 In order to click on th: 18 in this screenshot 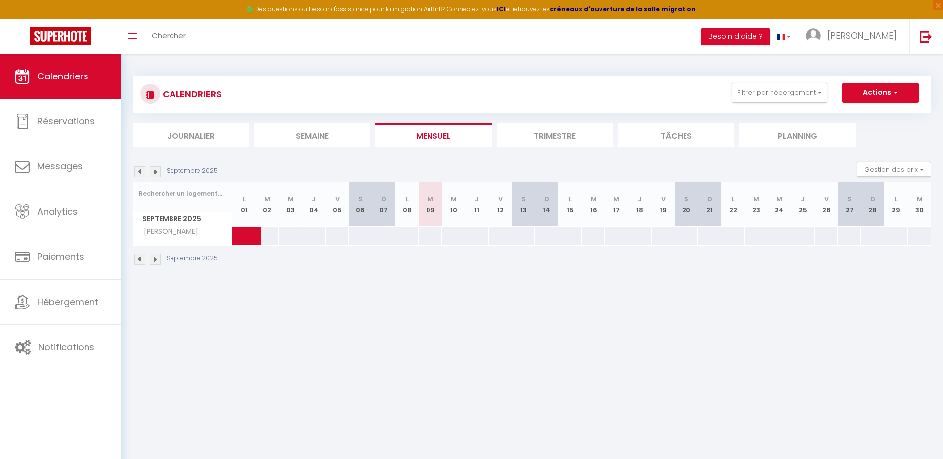, I will do `click(640, 204)`.